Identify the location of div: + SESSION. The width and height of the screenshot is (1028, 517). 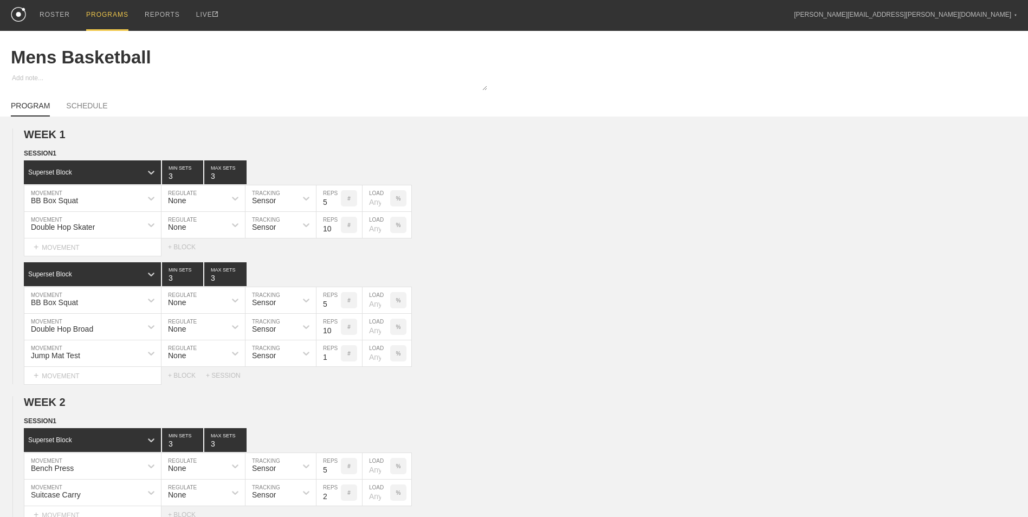
(228, 376).